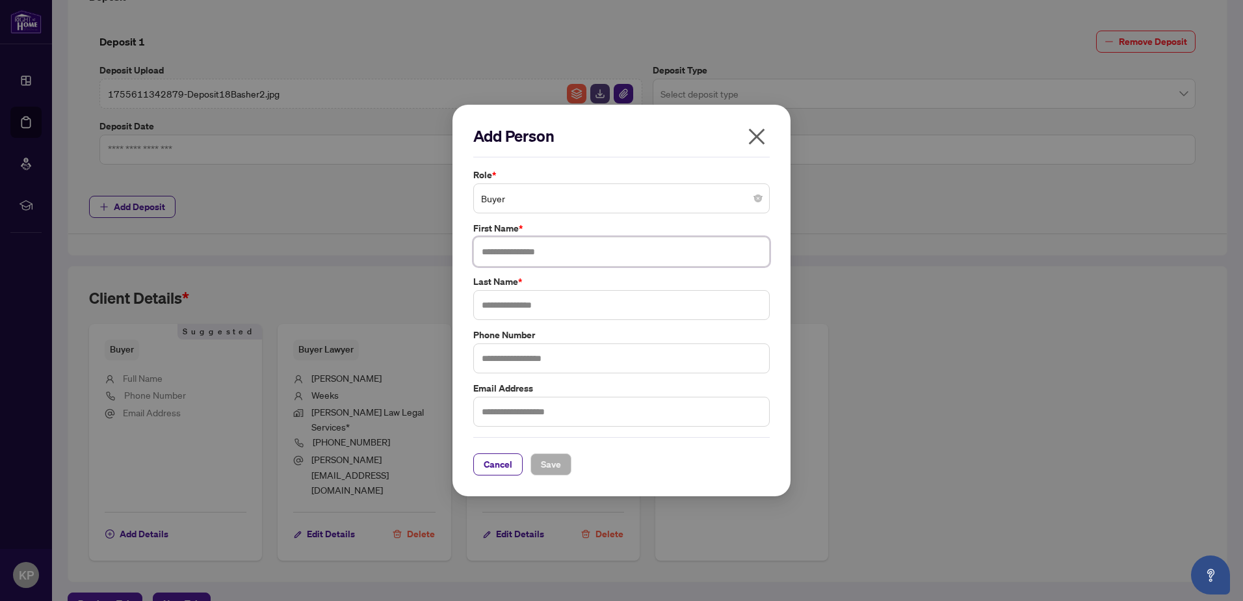  I want to click on span: close, so click(756, 136).